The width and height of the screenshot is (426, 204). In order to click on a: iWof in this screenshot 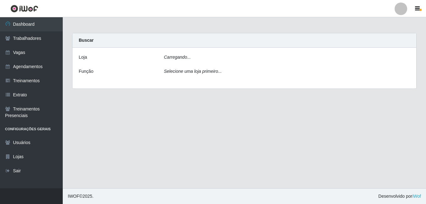, I will do `click(416, 196)`.